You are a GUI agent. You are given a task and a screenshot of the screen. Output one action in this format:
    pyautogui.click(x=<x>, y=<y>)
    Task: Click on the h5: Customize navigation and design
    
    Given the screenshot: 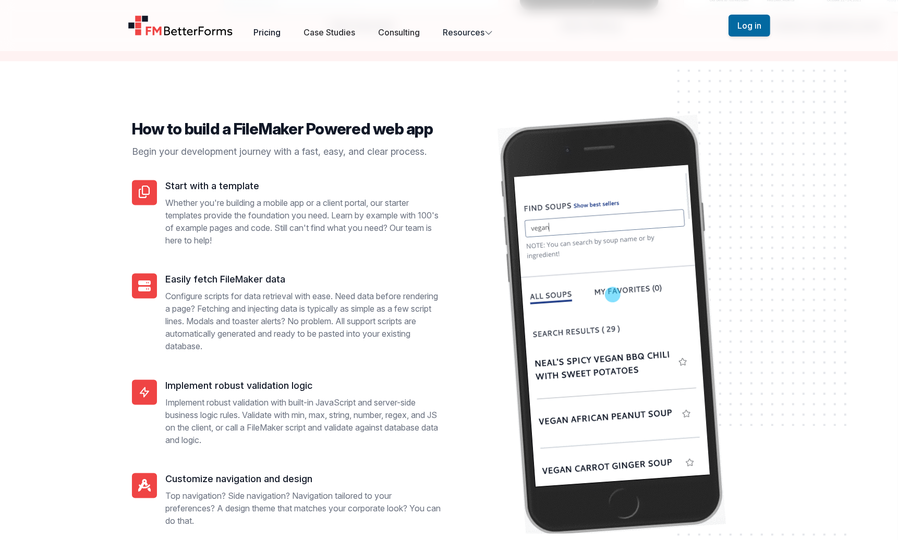 What is the action you would take?
    pyautogui.click(x=303, y=480)
    